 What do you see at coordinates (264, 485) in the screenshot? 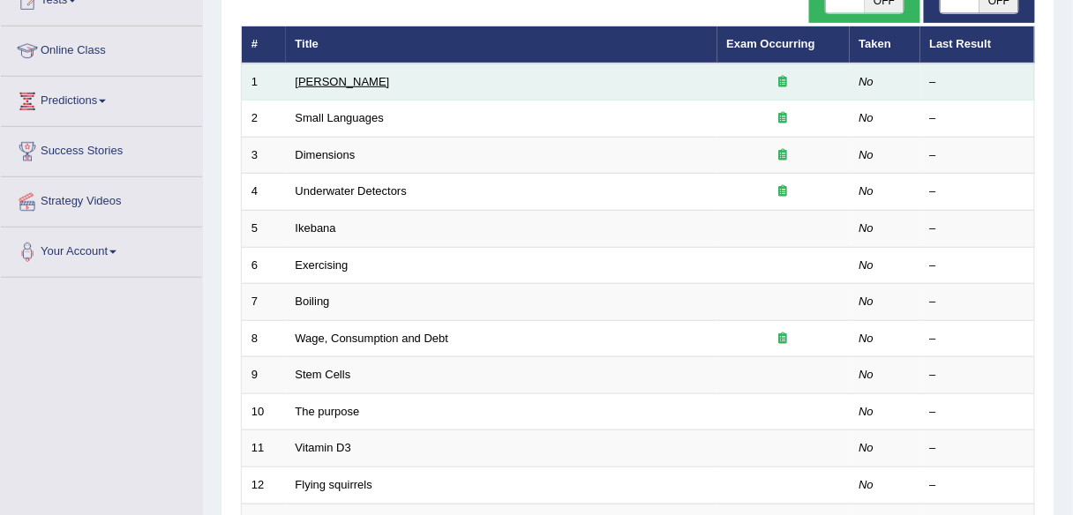
I see `td: 12` at bounding box center [264, 485].